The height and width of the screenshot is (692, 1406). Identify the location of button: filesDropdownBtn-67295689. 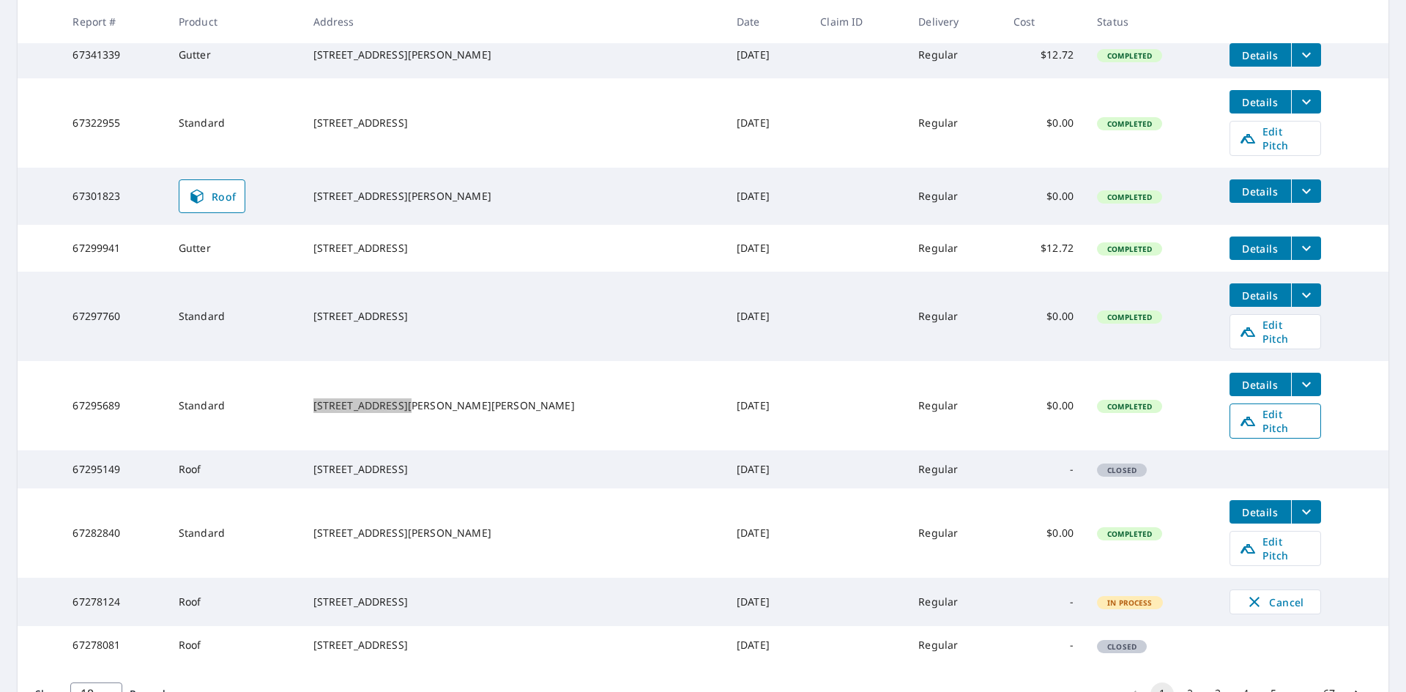
(1306, 384).